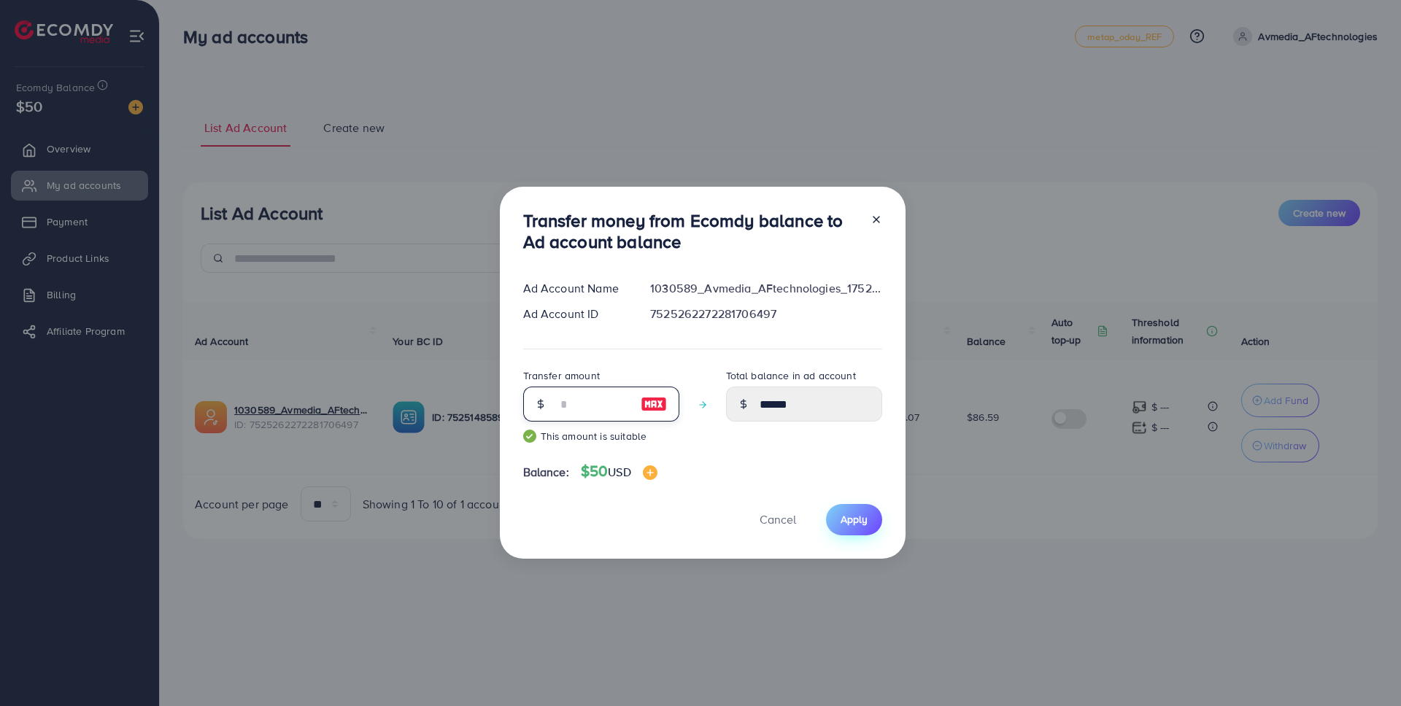 This screenshot has height=706, width=1401. Describe the element at coordinates (778, 520) in the screenshot. I see `span: Cancel` at that location.